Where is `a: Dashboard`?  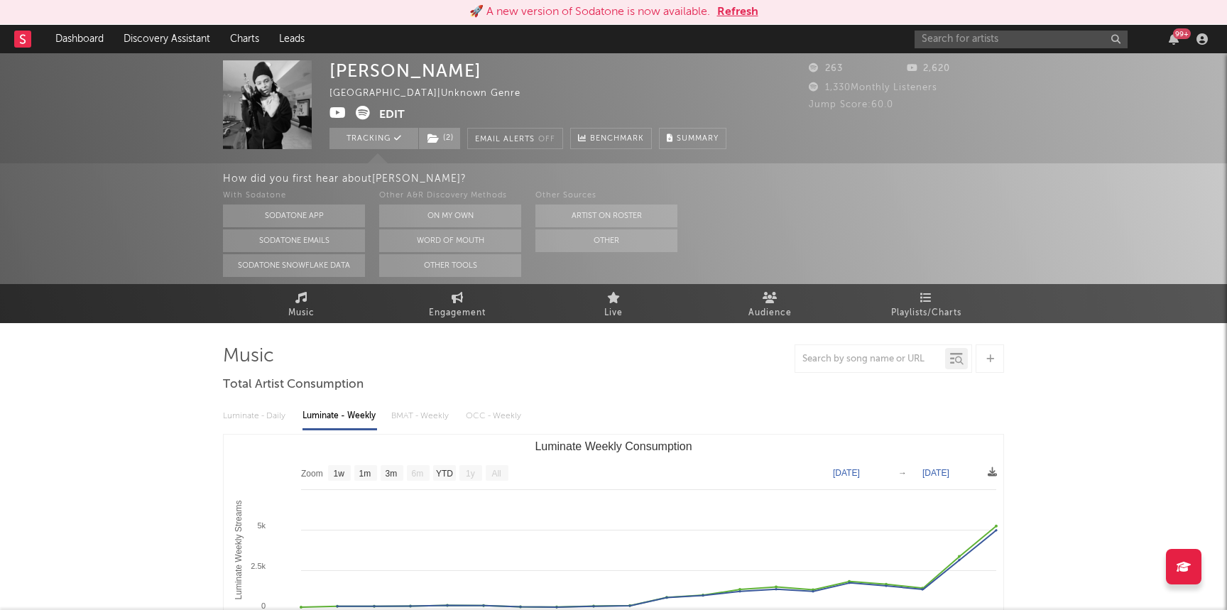 a: Dashboard is located at coordinates (80, 39).